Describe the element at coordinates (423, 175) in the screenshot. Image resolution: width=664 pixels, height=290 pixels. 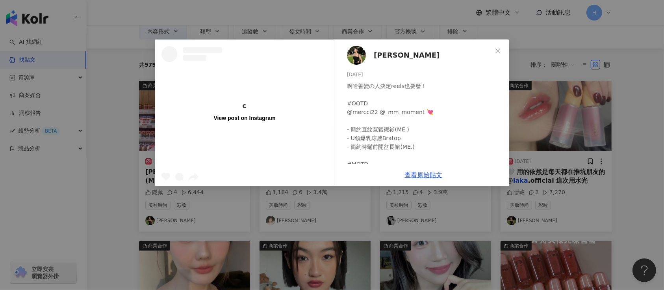
I see `a: 查看原始貼文` at that location.